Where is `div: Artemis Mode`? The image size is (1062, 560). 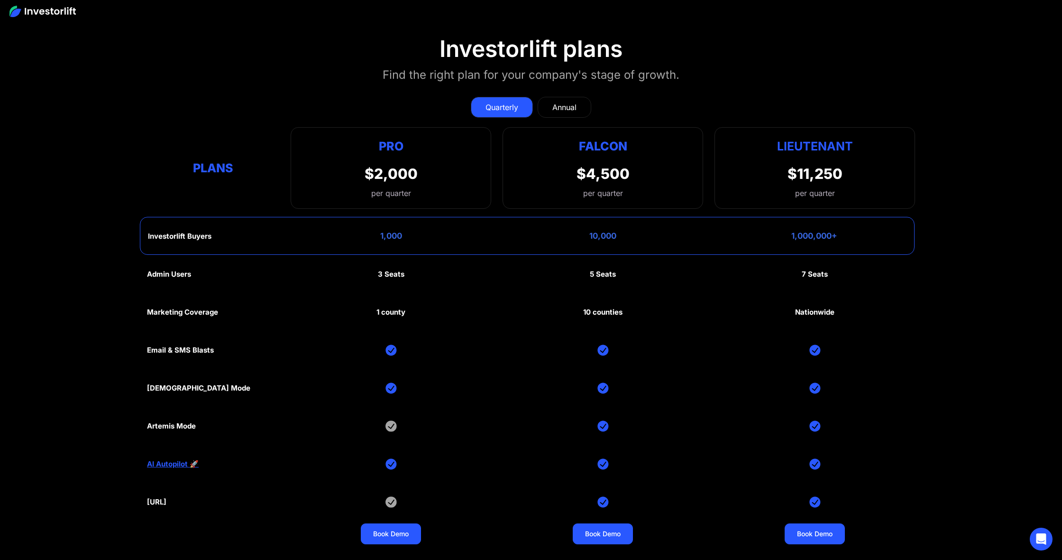 div: Artemis Mode is located at coordinates (171, 426).